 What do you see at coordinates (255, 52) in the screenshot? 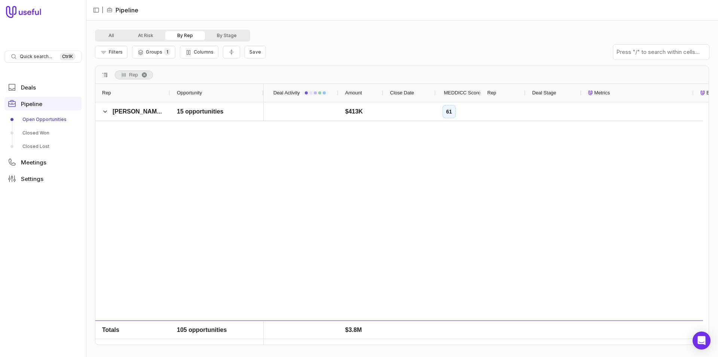
I see `span: Save` at bounding box center [255, 52].